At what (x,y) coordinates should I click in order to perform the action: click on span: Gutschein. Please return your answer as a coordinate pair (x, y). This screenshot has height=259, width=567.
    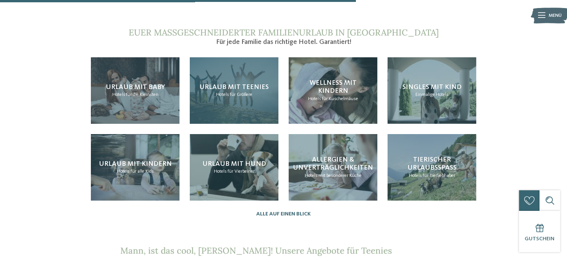
    Looking at the image, I should click on (539, 239).